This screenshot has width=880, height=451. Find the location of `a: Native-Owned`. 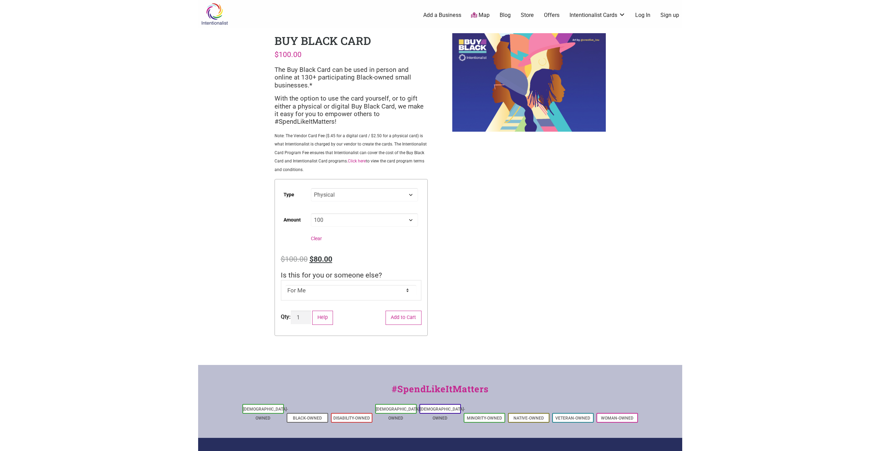

a: Native-Owned is located at coordinates (528, 418).